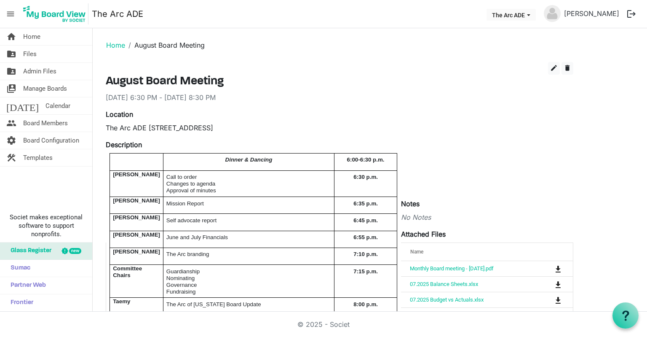 The width and height of the screenshot is (647, 337). What do you see at coordinates (11, 140) in the screenshot?
I see `span: settings` at bounding box center [11, 140].